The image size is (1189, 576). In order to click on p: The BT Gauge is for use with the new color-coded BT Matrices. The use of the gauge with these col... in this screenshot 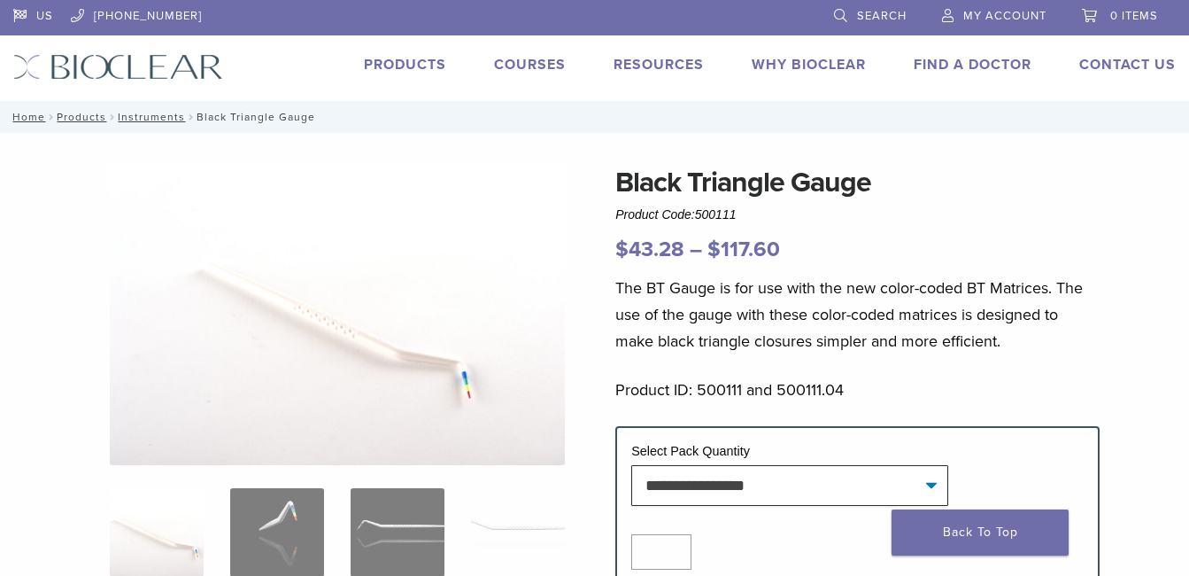, I will do `click(857, 314)`.